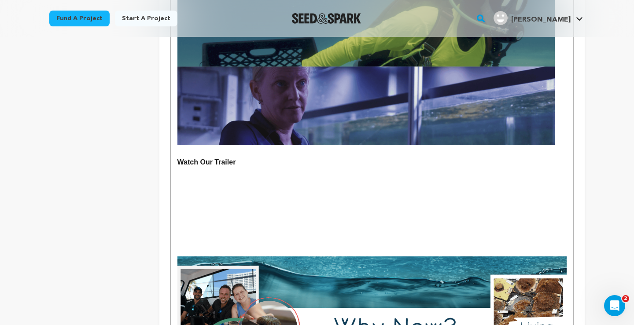  Describe the element at coordinates (206, 162) in the screenshot. I see `strong: Watch Our Trailer` at that location.